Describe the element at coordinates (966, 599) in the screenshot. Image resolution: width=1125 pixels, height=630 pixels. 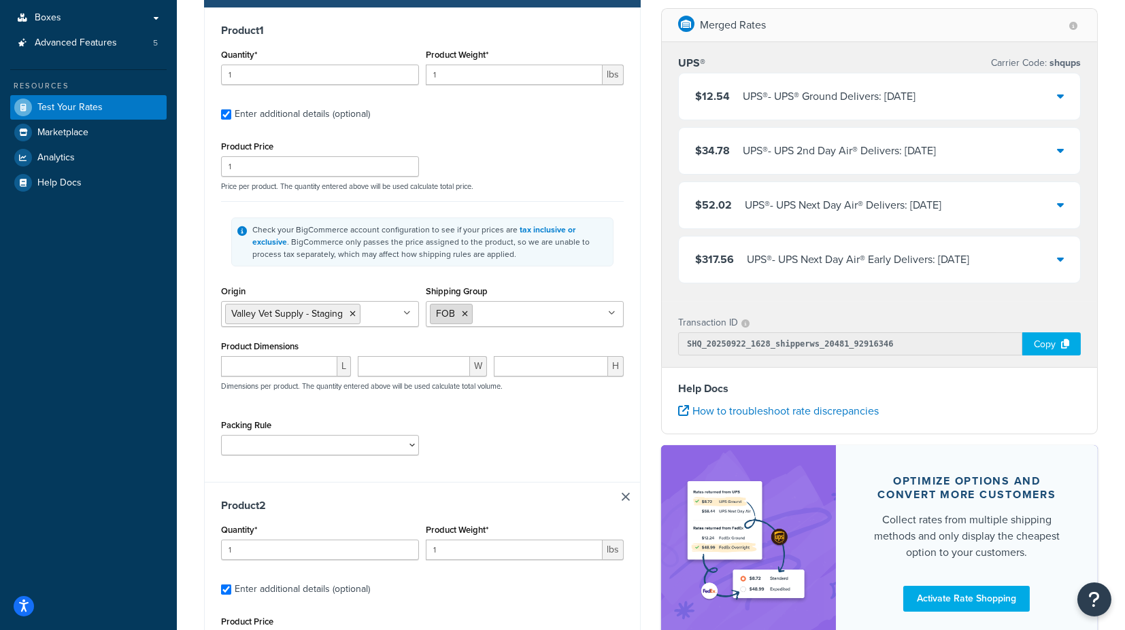
I see `a: Activate Rate Shopping` at that location.